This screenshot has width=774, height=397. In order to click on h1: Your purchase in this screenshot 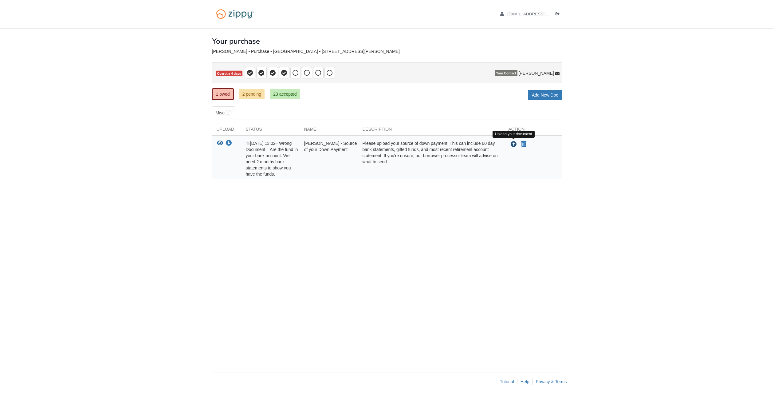, I will do `click(236, 41)`.